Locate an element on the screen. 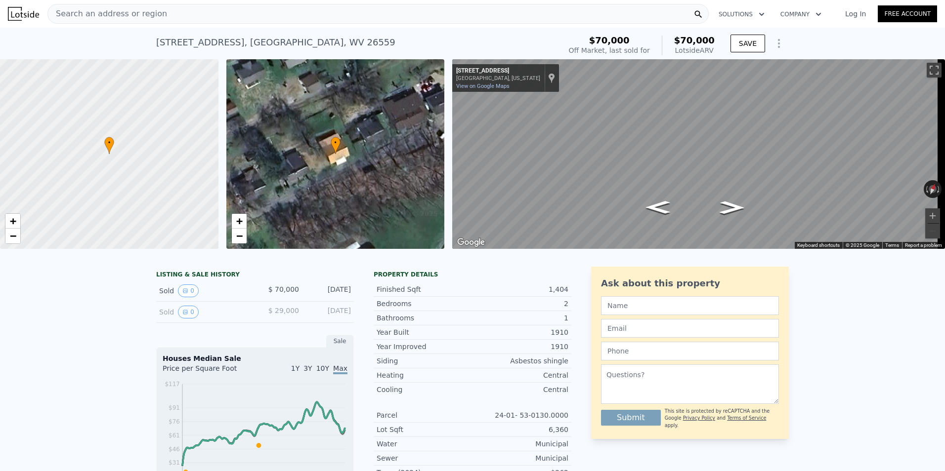  div: Finished Sqft is located at coordinates (424, 289).